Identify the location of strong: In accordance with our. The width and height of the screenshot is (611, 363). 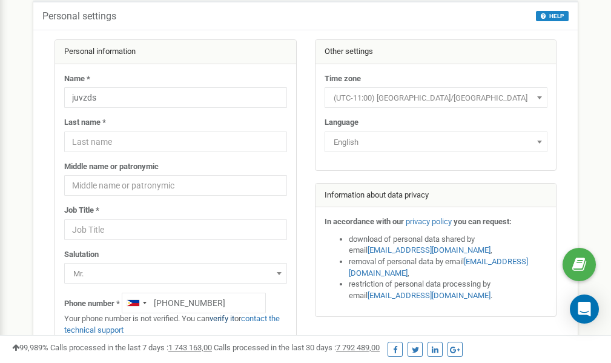
(364, 221).